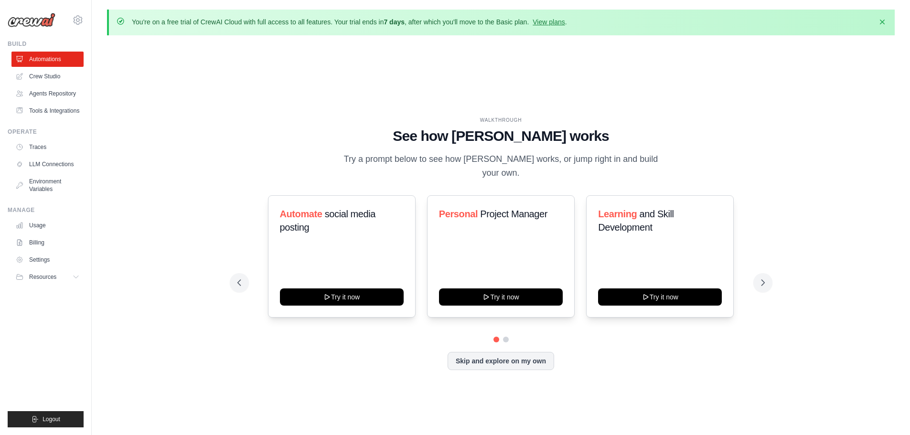 This screenshot has height=435, width=910. I want to click on a: Settings, so click(47, 260).